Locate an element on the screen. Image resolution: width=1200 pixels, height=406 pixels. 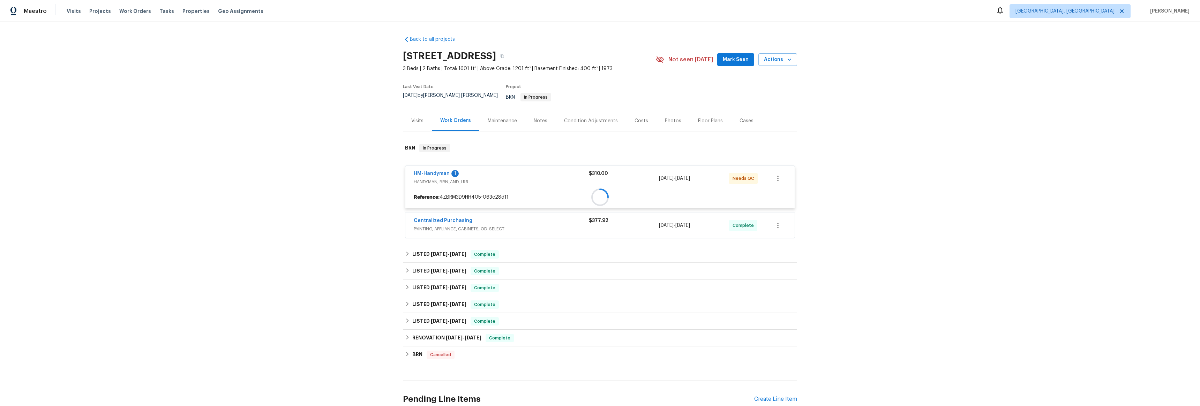
span: Properties is located at coordinates (196, 11).